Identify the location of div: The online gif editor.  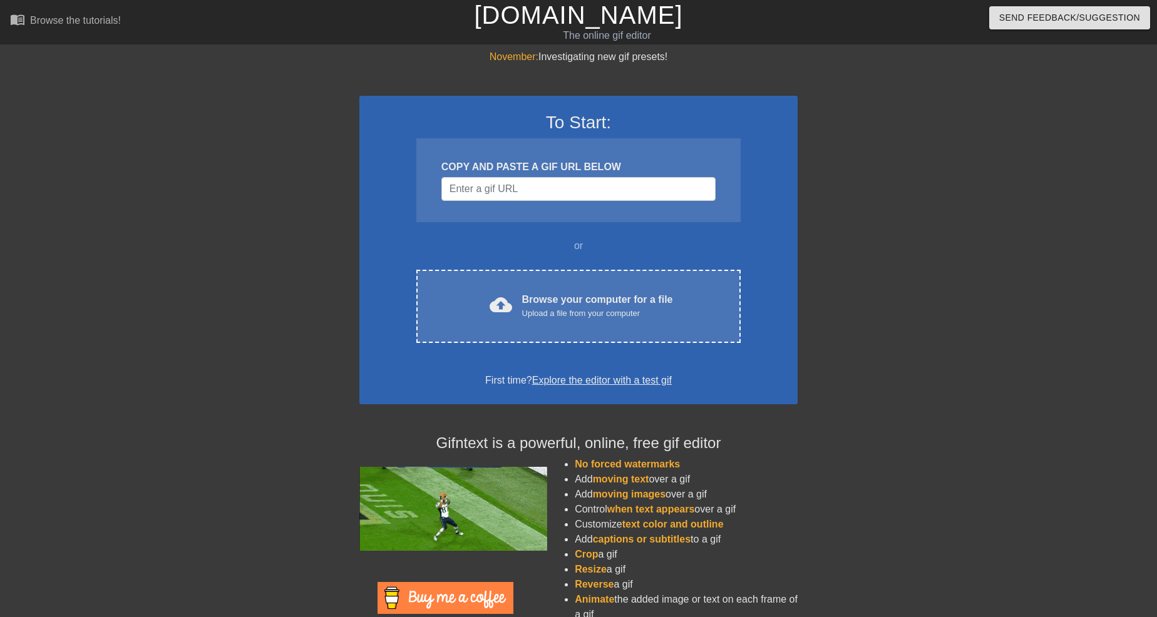
(607, 36).